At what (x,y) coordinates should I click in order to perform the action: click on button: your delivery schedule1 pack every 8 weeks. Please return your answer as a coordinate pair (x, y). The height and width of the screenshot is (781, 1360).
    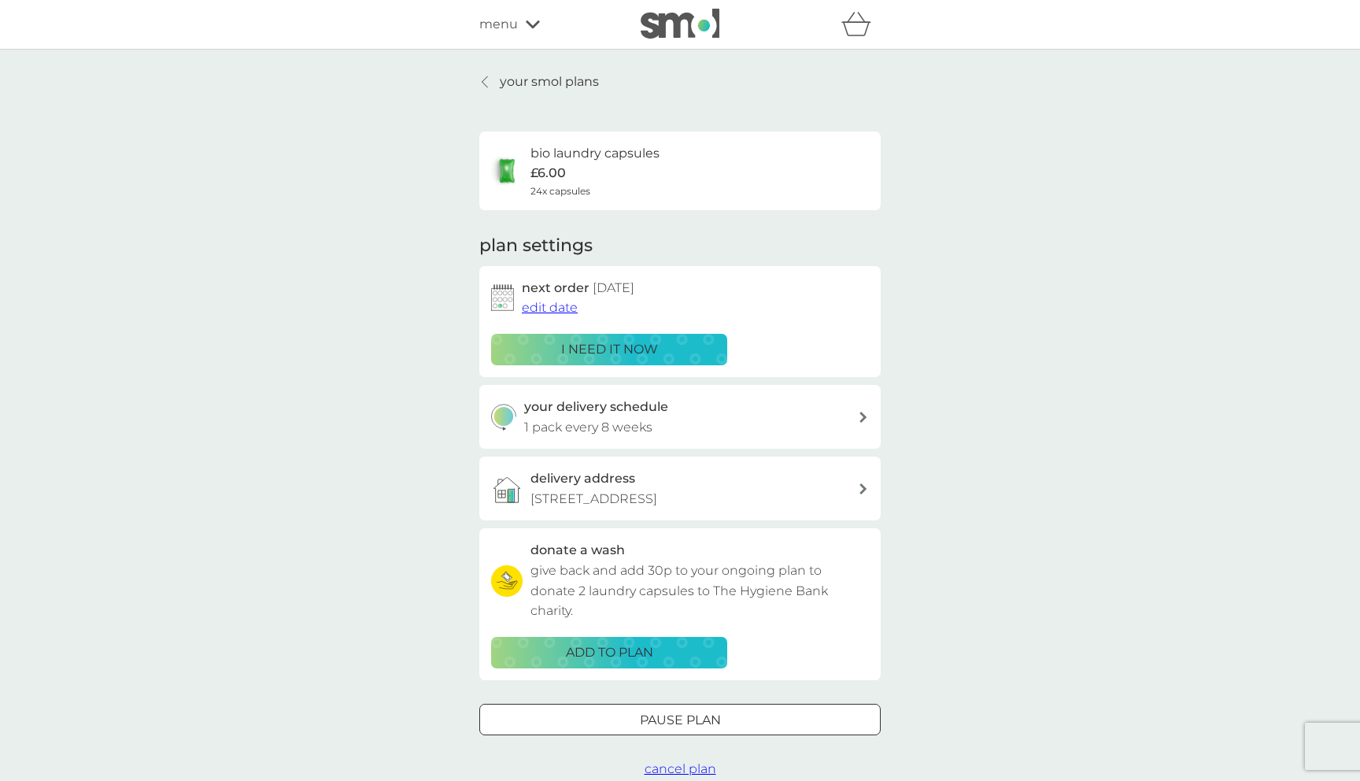
    Looking at the image, I should click on (680, 416).